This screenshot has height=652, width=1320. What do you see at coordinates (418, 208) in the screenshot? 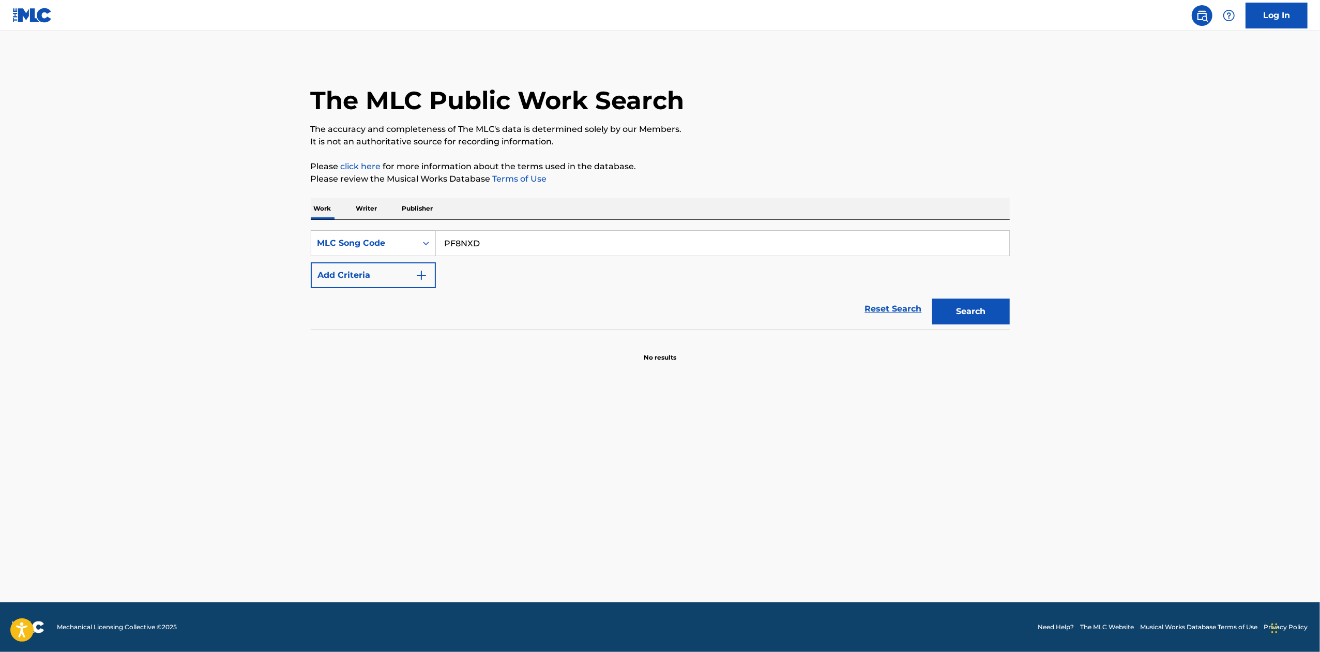
I see `p: Publisher` at bounding box center [418, 208].